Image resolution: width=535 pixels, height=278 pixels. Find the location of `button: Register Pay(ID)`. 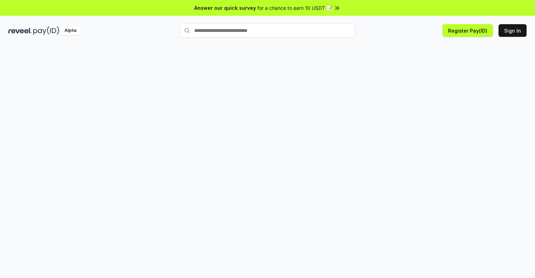

button: Register Pay(ID) is located at coordinates (468, 31).